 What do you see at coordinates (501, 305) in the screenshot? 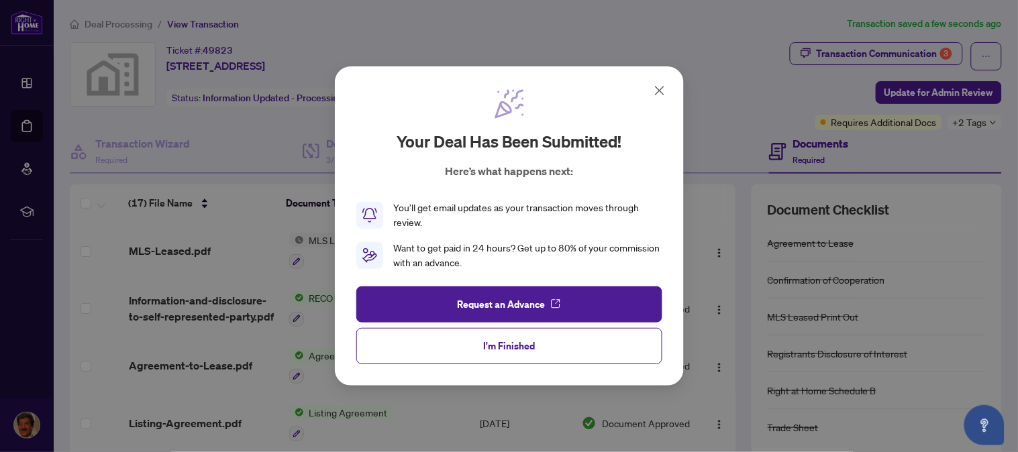
I see `span: Request an Advance` at bounding box center [501, 305].